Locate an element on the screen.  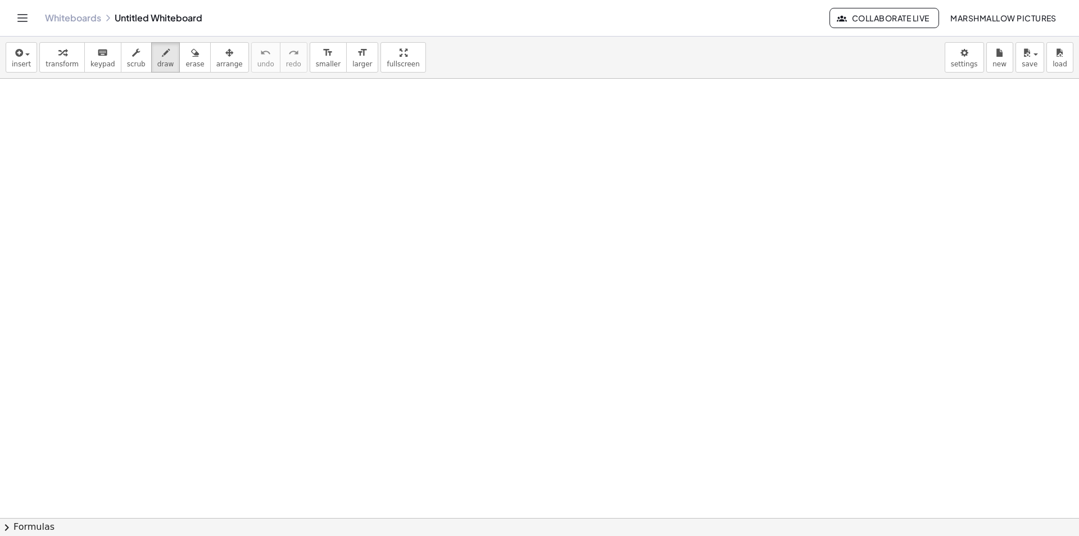
span: transform is located at coordinates (62, 64).